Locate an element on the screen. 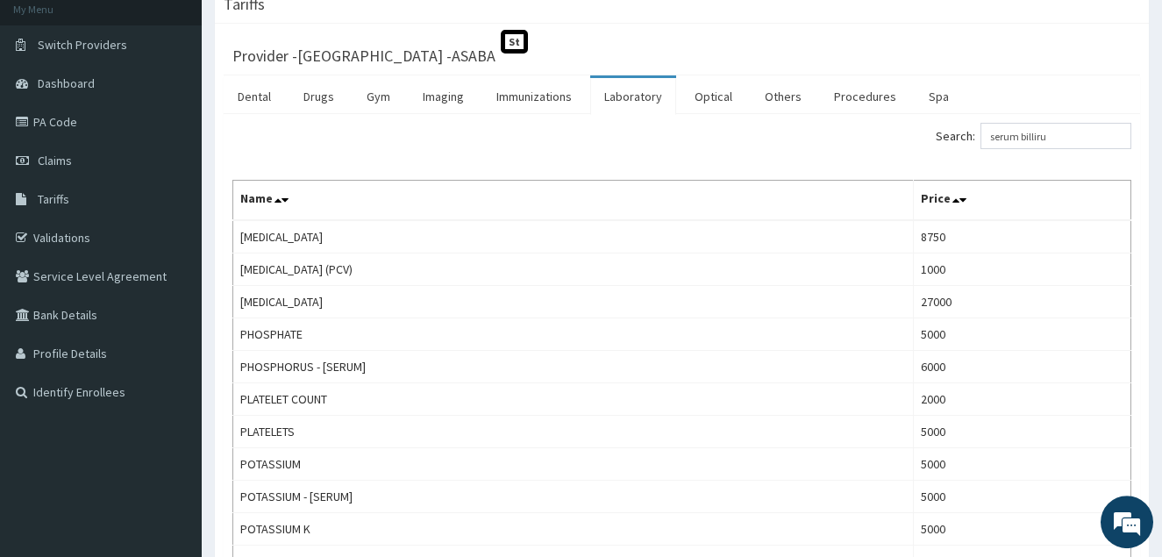 This screenshot has height=557, width=1162. a: Immunizations is located at coordinates (534, 96).